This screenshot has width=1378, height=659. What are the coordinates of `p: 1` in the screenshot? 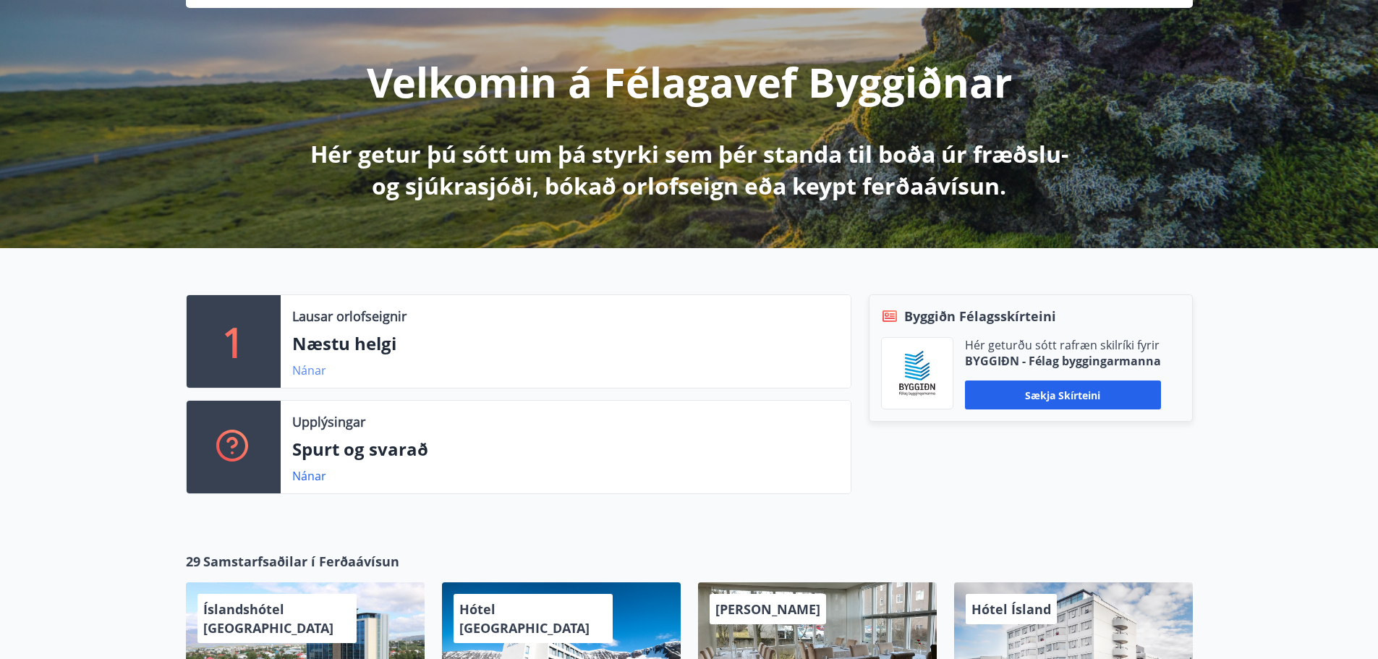 It's located at (234, 341).